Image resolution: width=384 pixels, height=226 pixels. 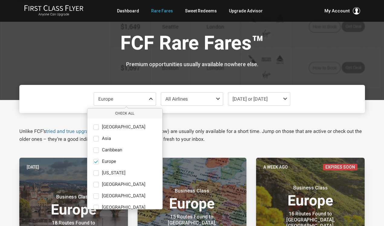 I want to click on time: A week ago, so click(x=276, y=167).